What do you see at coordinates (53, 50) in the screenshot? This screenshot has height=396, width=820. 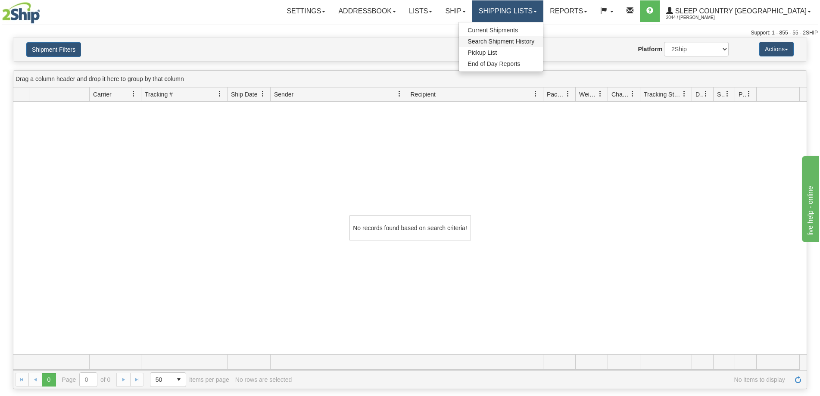 I see `button: Shipment Filters` at bounding box center [53, 50].